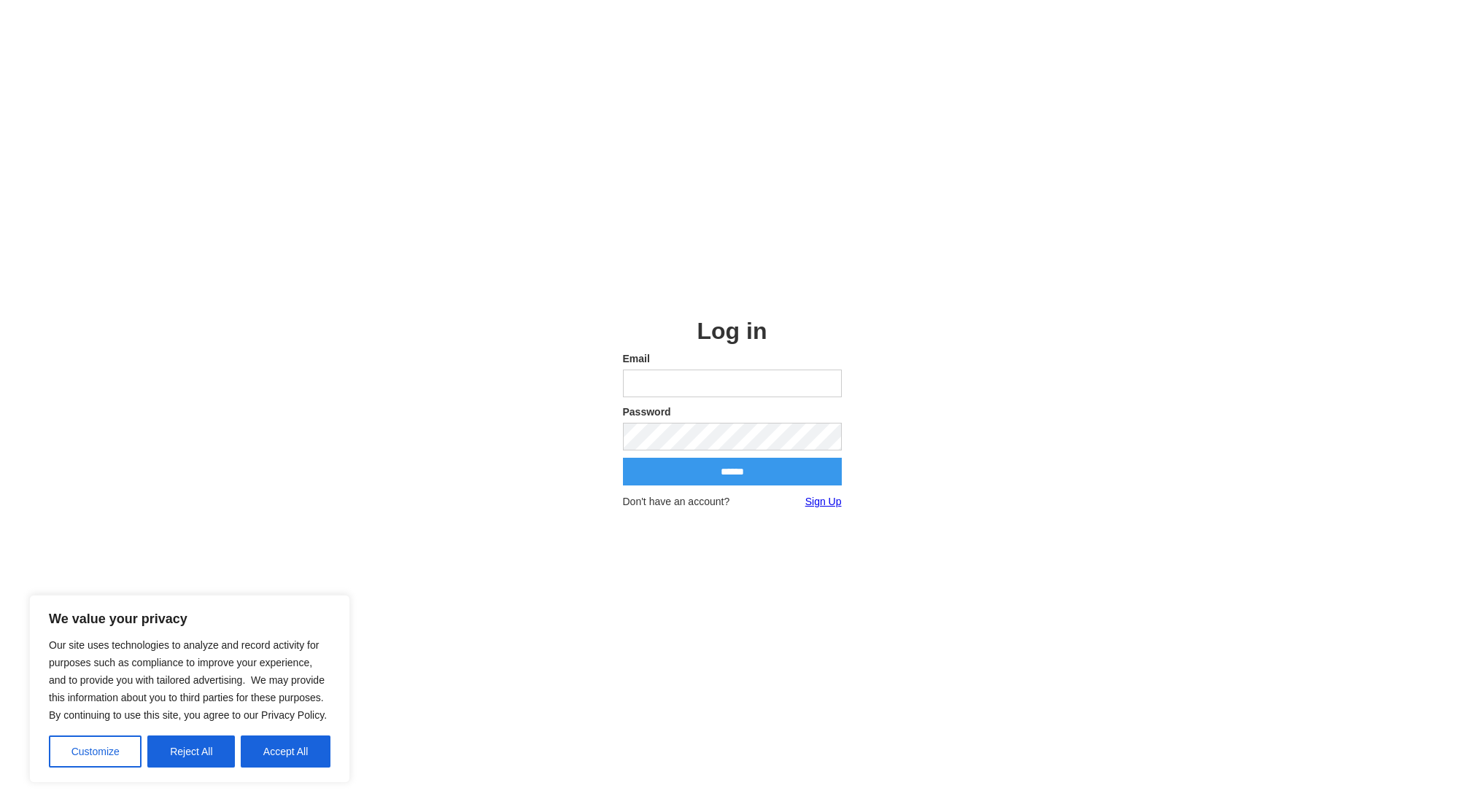  Describe the element at coordinates (187, 680) in the screenshot. I see `span: Our site uses technologies to analyze and record activity for purposes such as compliance to impr...` at that location.